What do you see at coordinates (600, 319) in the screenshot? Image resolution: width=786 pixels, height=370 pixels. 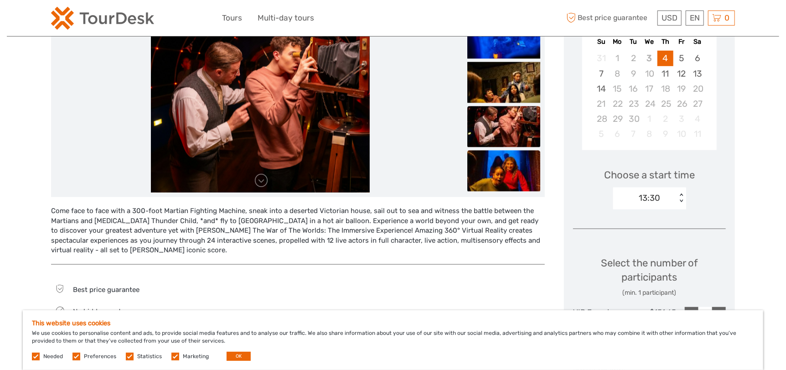 I see `div: VIP Experience` at bounding box center [600, 319].